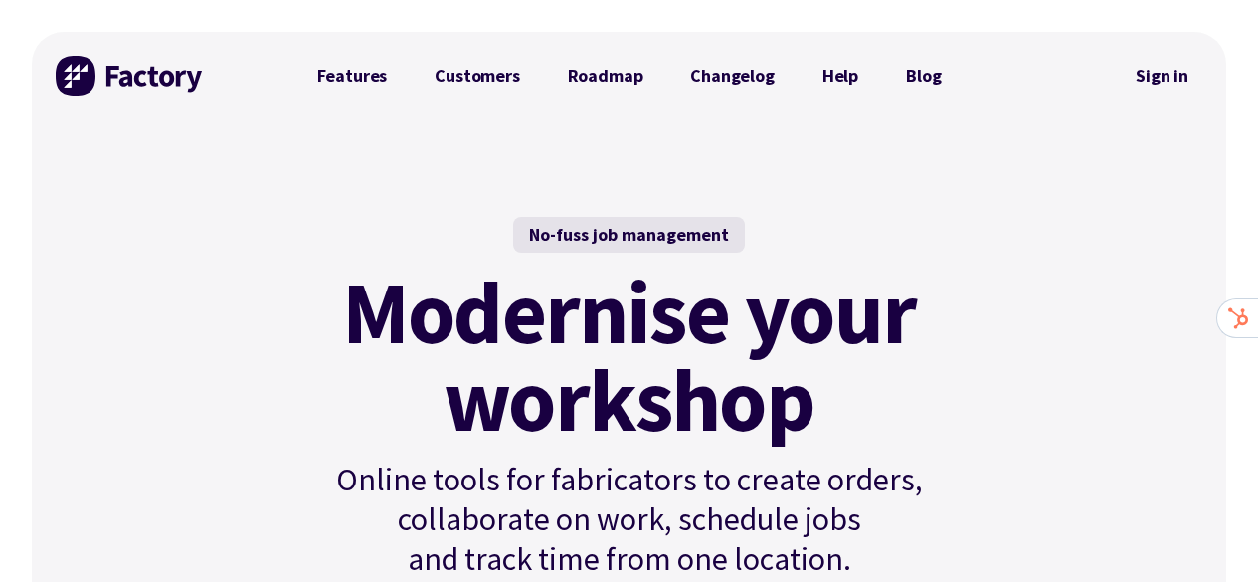  What do you see at coordinates (1161, 76) in the screenshot?
I see `nav: Secondary Navigation` at bounding box center [1161, 76].